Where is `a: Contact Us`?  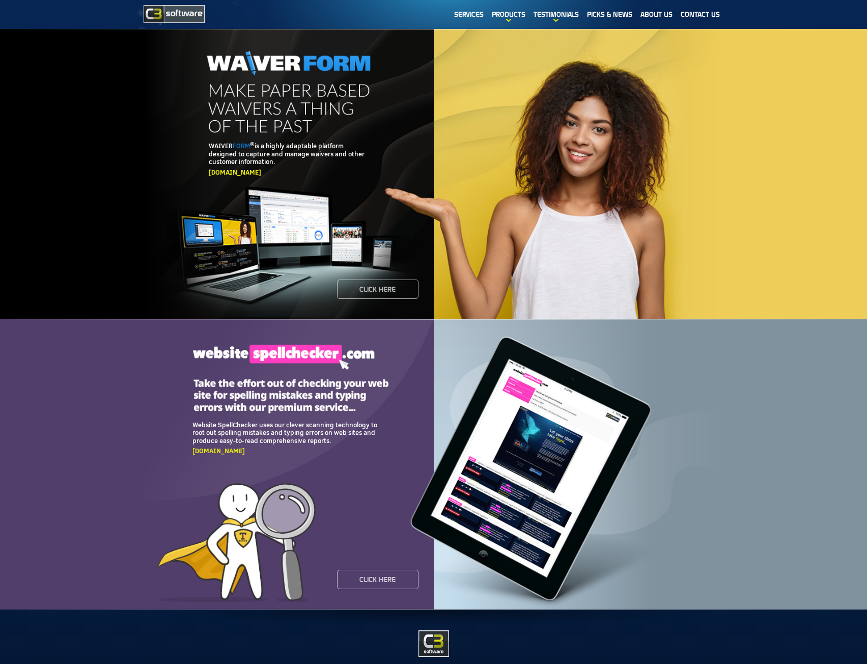 a: Contact Us is located at coordinates (700, 14).